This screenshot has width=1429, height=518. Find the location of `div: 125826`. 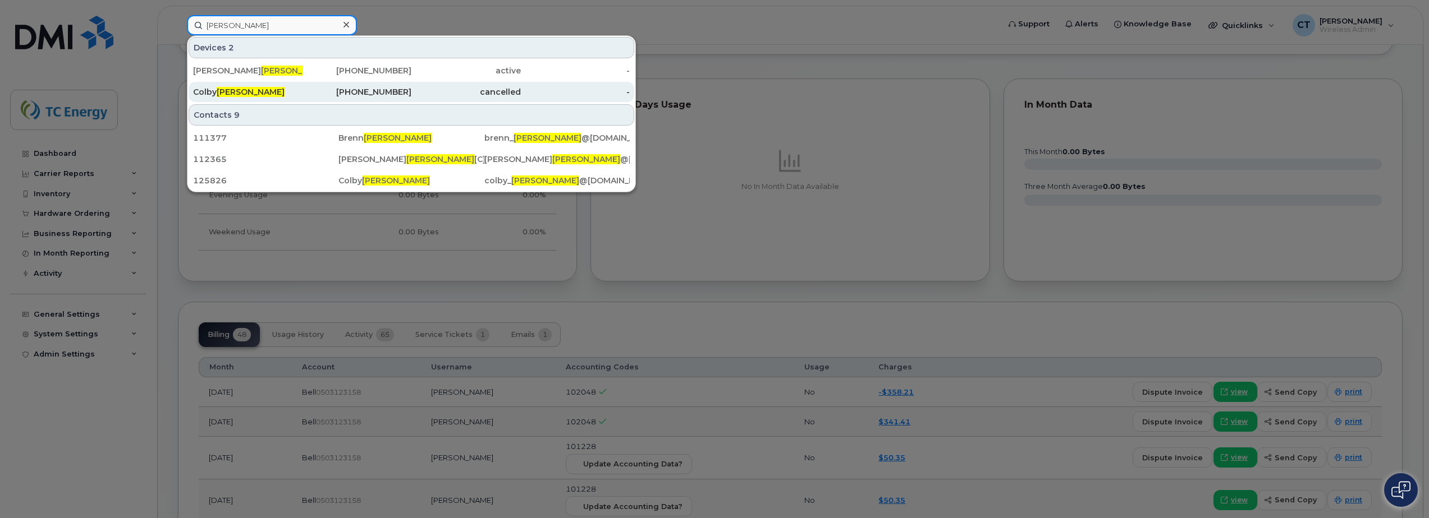

div: 125826 is located at coordinates (265, 181).